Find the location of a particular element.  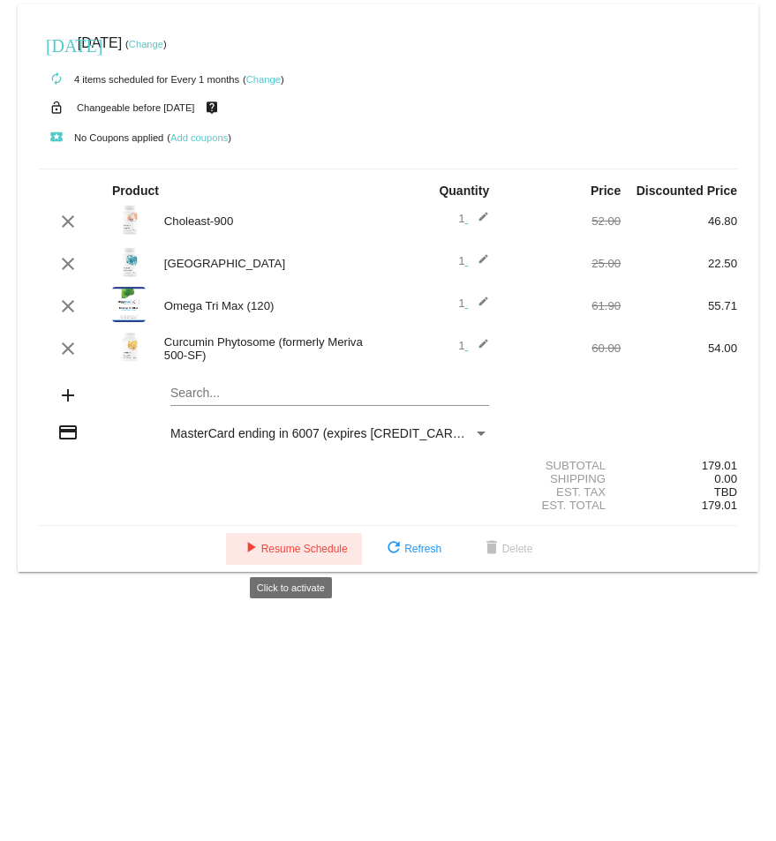

span: TBD is located at coordinates (725, 491).